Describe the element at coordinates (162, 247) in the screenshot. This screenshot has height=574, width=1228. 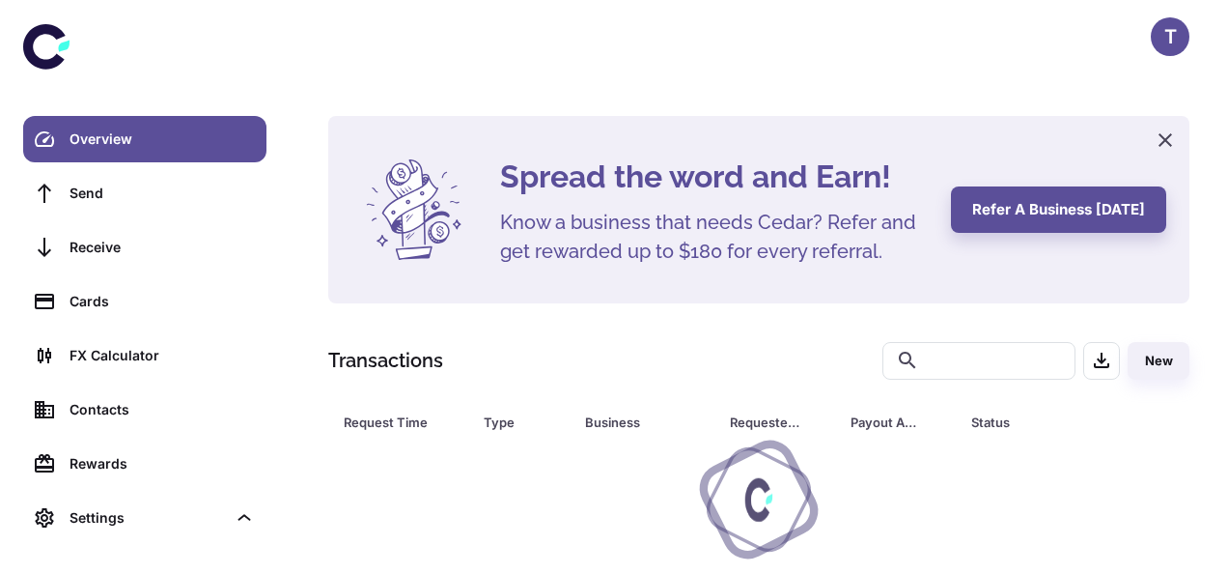
I see `div: Receive` at that location.